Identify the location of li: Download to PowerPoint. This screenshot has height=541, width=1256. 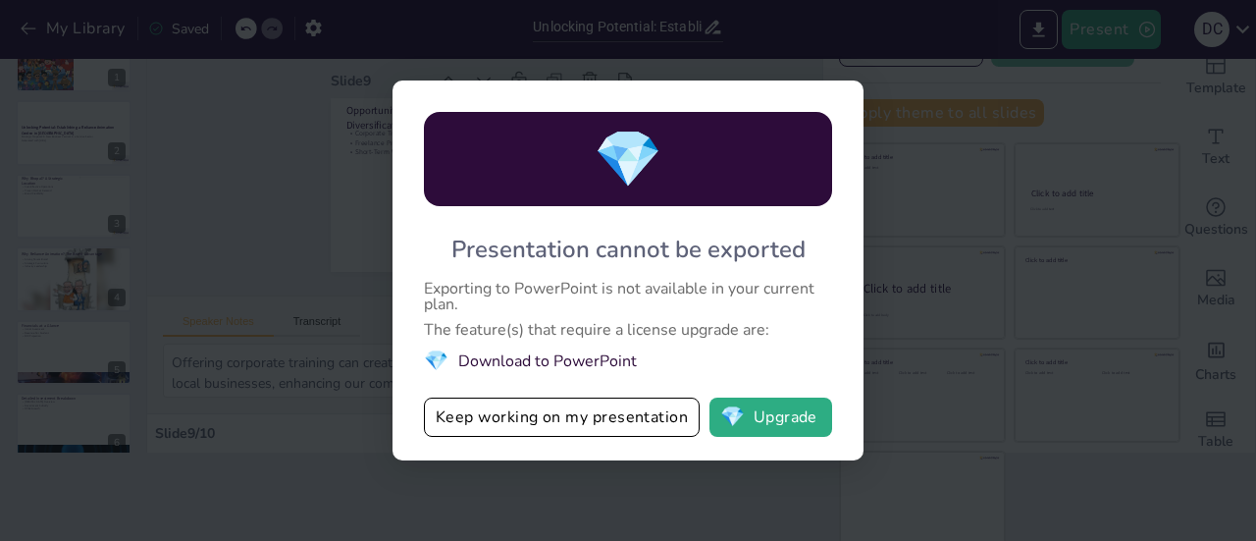
(628, 360).